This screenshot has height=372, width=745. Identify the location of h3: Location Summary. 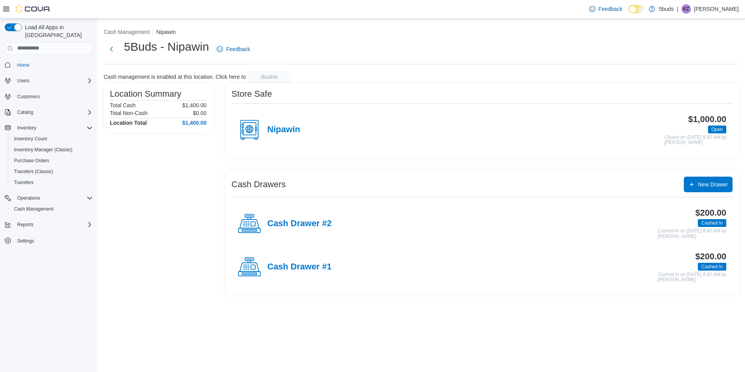
(145, 94).